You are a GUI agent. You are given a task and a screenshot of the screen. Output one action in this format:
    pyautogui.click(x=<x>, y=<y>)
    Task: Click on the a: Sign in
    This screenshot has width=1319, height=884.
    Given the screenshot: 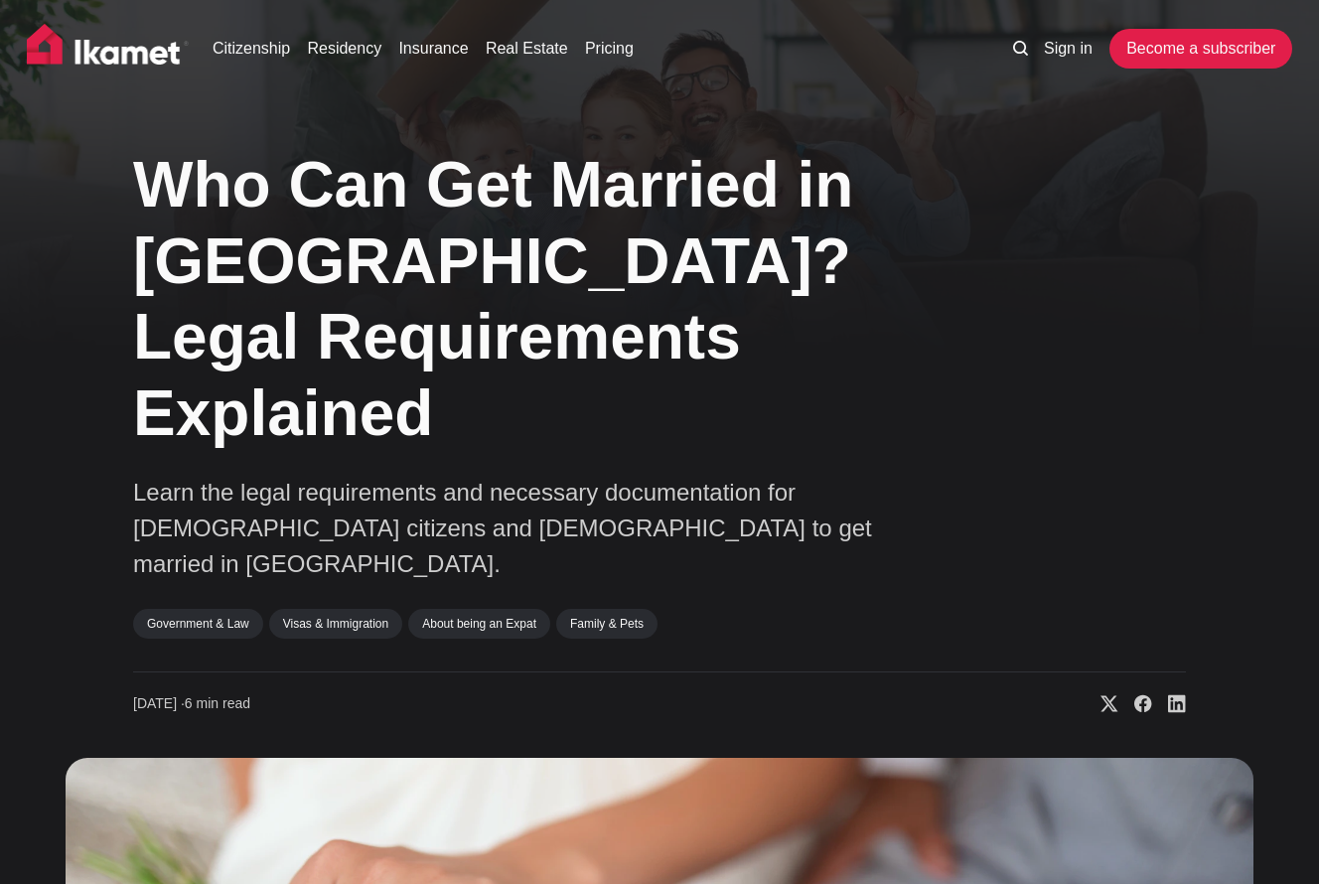 What is the action you would take?
    pyautogui.click(x=1068, y=49)
    